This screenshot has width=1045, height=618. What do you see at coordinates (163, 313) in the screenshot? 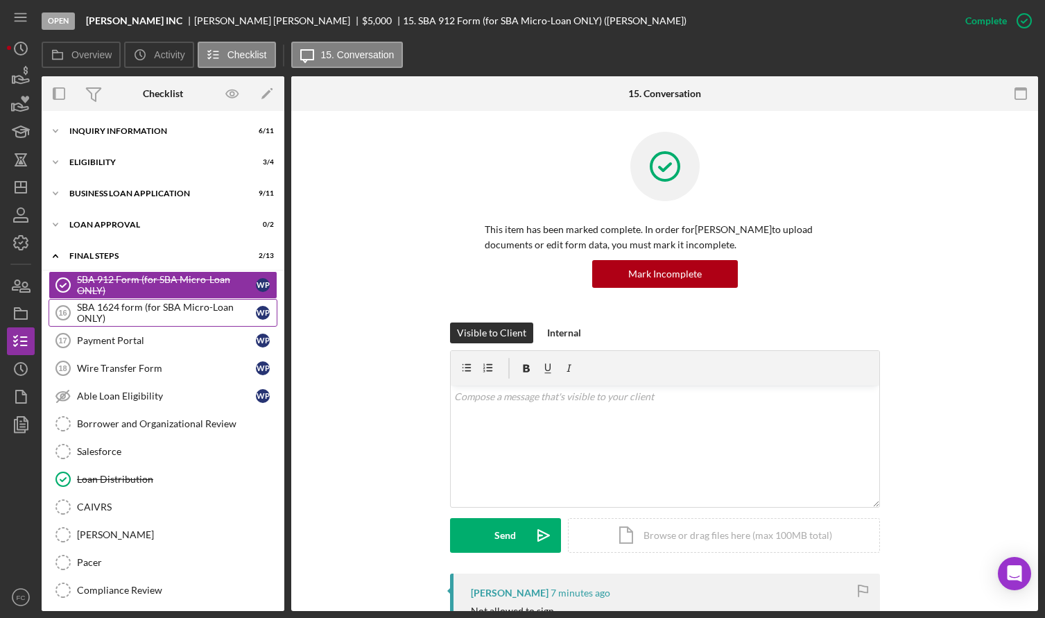
I see `a: 16SBA 1624 form (for SBA Micro-Loan ONLY)WP` at bounding box center [163, 313].